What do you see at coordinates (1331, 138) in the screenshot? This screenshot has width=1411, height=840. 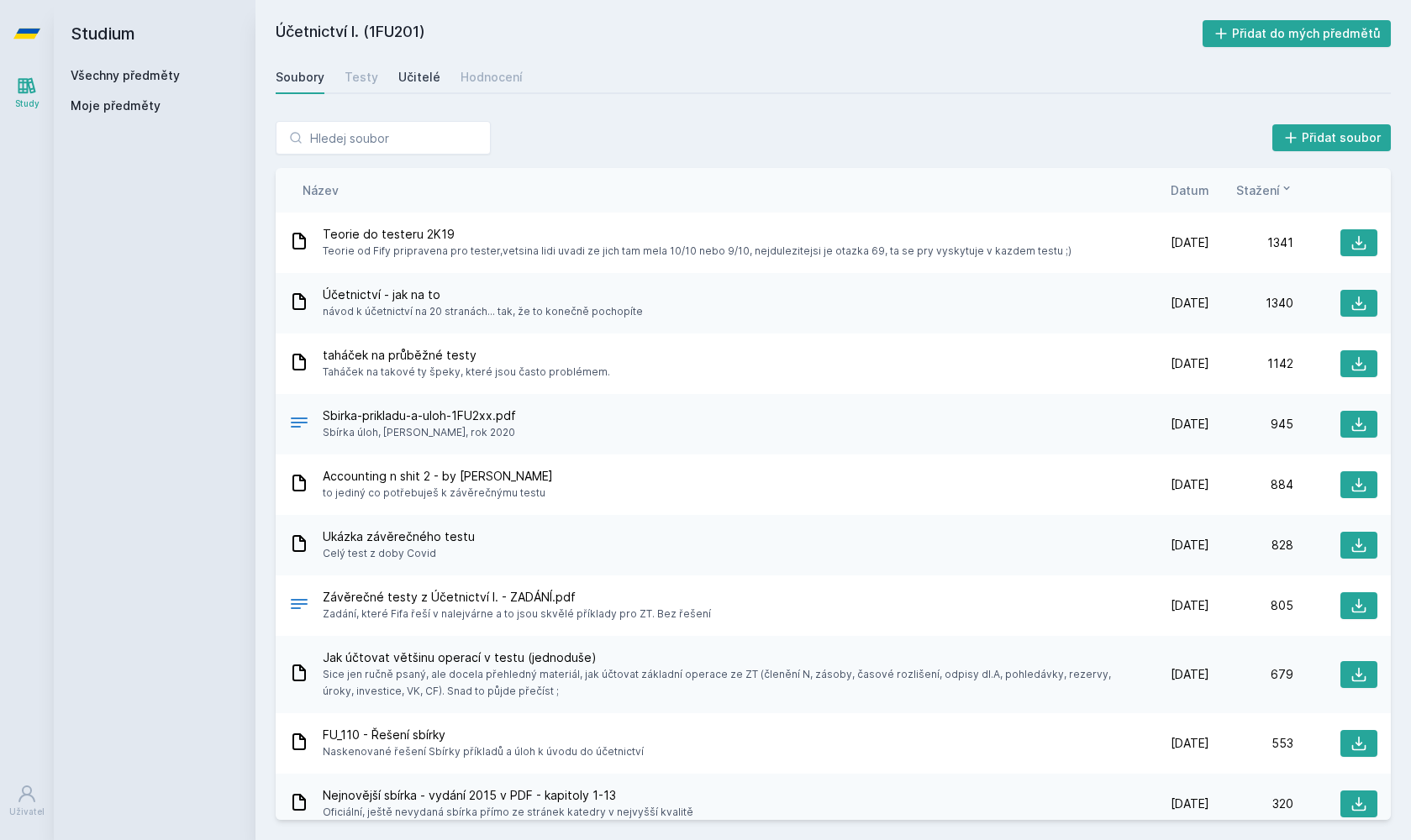 I see `button: Přidat soubor` at bounding box center [1331, 138].